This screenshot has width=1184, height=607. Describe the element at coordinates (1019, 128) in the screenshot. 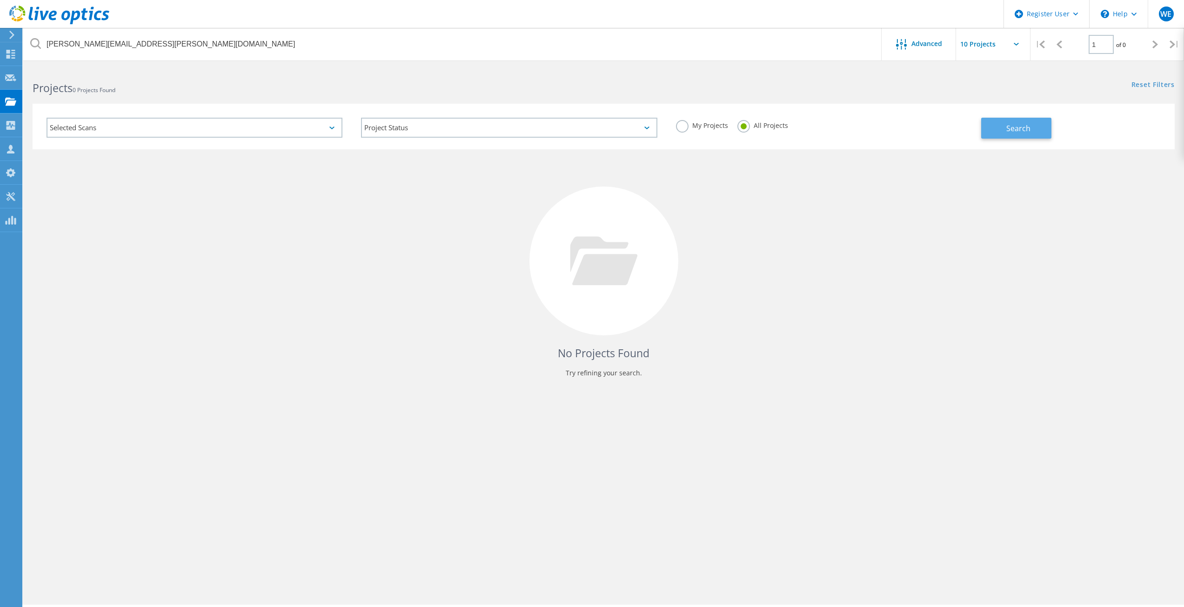

I see `span: Search` at that location.